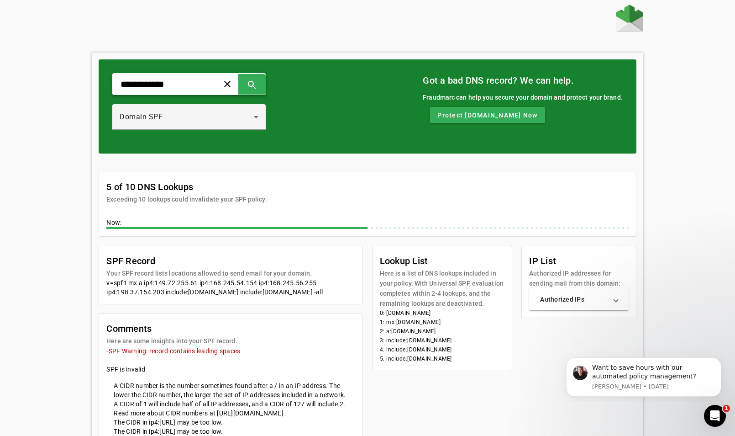 The image size is (735, 436). I want to click on p: Message from Keith, sent 1d ago, so click(101, 37).